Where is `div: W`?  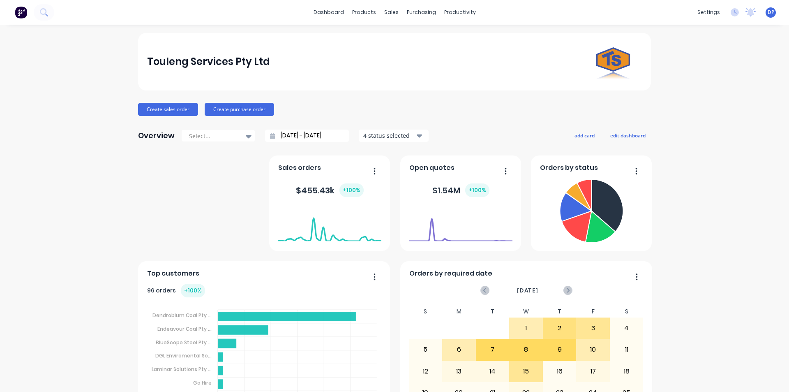
div: W is located at coordinates (526, 311).